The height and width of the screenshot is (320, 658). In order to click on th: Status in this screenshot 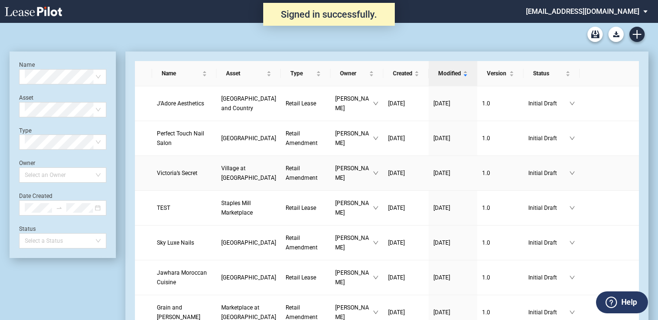, I will do `click(551, 73)`.